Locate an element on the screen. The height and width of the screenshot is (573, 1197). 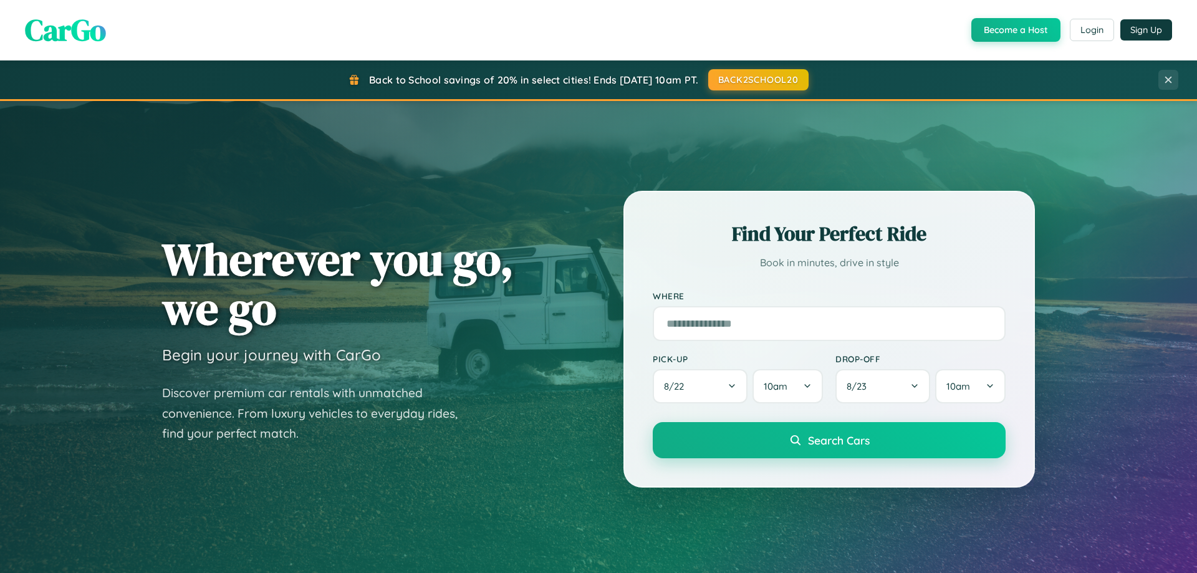
p: Discover premium car rentals with unmatched convenience. From luxury vehicles to everyday rides, ... is located at coordinates (318, 413).